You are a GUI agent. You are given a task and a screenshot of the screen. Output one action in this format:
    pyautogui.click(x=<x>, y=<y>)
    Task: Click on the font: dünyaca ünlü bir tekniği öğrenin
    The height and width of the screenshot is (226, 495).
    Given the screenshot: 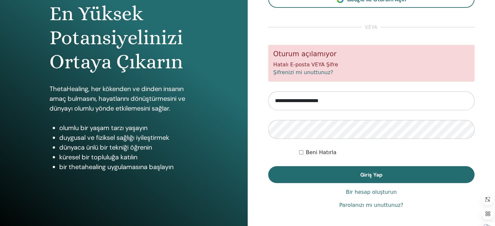 What is the action you would take?
    pyautogui.click(x=106, y=148)
    